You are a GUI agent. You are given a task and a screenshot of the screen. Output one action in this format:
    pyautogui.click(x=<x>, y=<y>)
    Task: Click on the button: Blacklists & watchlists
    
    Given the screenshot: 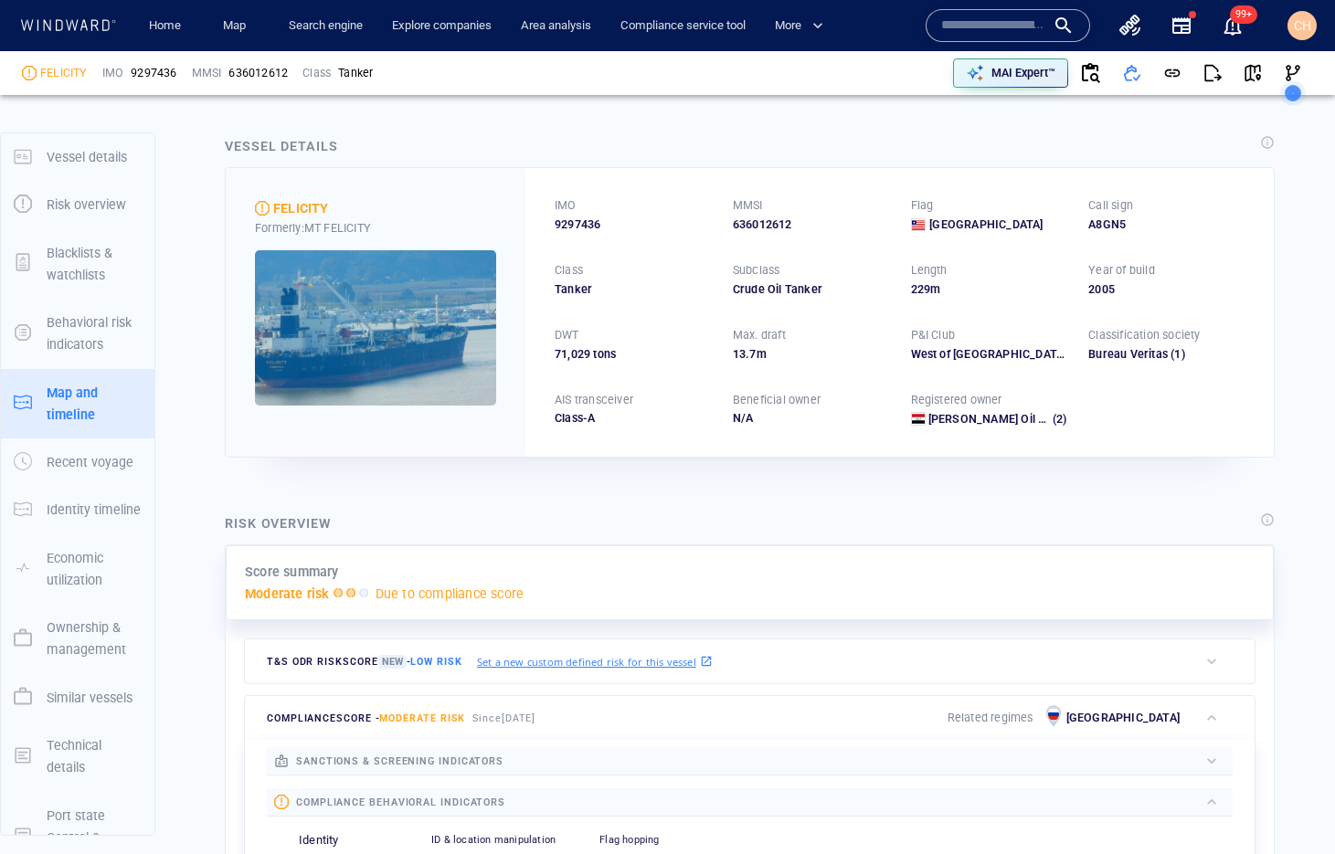 What is the action you would take?
    pyautogui.click(x=78, y=264)
    